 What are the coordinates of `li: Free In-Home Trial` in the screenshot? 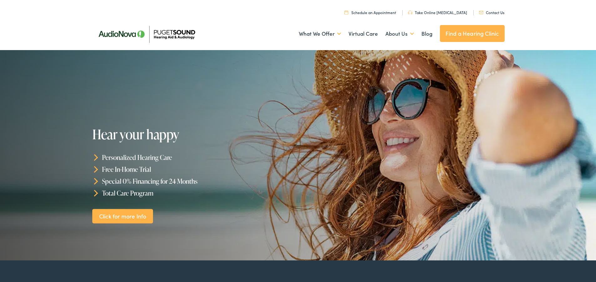 It's located at (196, 169).